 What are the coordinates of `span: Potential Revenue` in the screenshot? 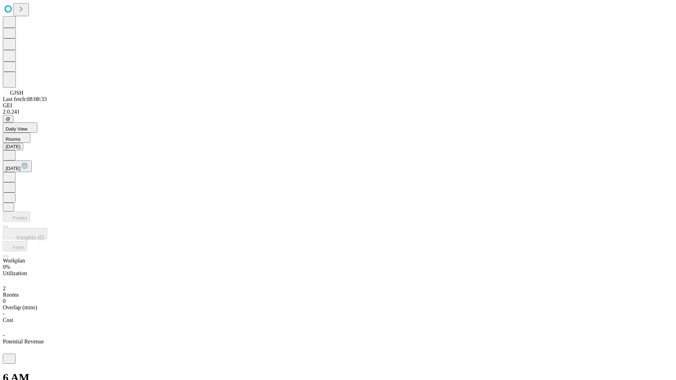 It's located at (23, 341).